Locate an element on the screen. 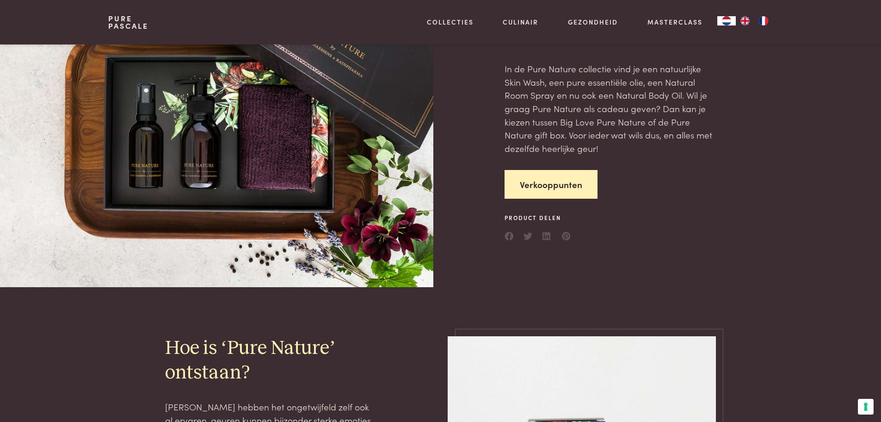 The image size is (881, 422). a: Masterclass is located at coordinates (675, 22).